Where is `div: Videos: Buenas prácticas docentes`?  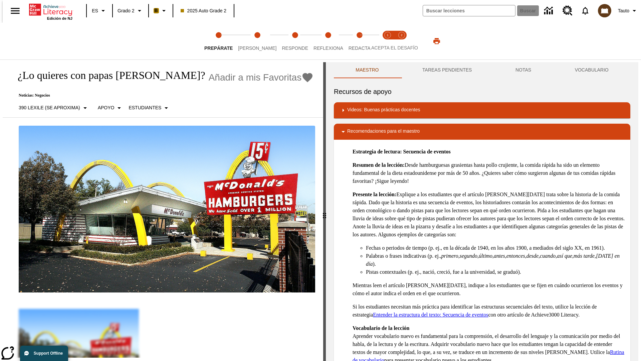 div: Videos: Buenas prácticas docentes is located at coordinates (482, 110).